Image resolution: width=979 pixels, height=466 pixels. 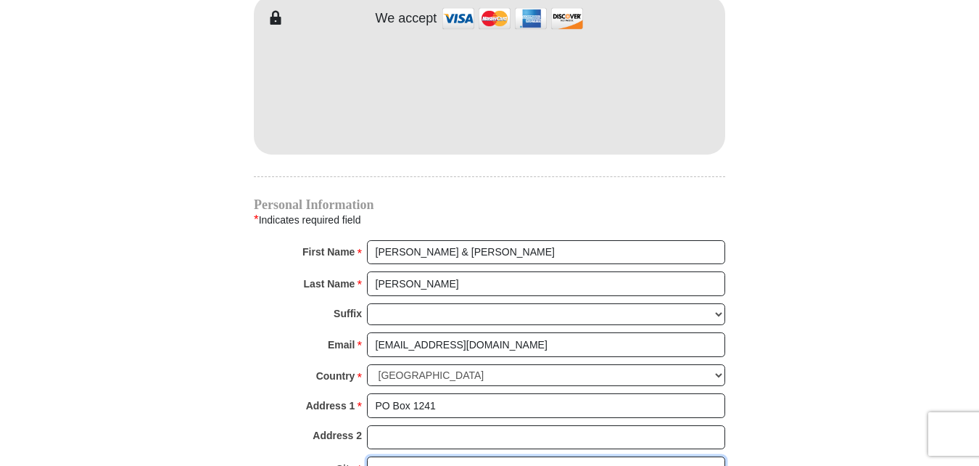 I want to click on strong: First Name, so click(x=328, y=252).